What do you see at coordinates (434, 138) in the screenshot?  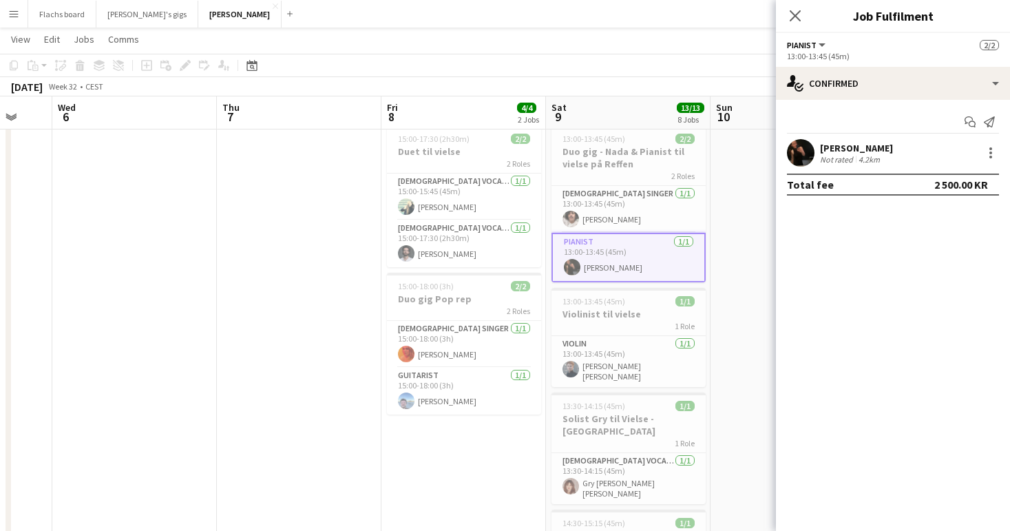 I see `span: 15:00-17:30 (2h30m)` at bounding box center [434, 138].